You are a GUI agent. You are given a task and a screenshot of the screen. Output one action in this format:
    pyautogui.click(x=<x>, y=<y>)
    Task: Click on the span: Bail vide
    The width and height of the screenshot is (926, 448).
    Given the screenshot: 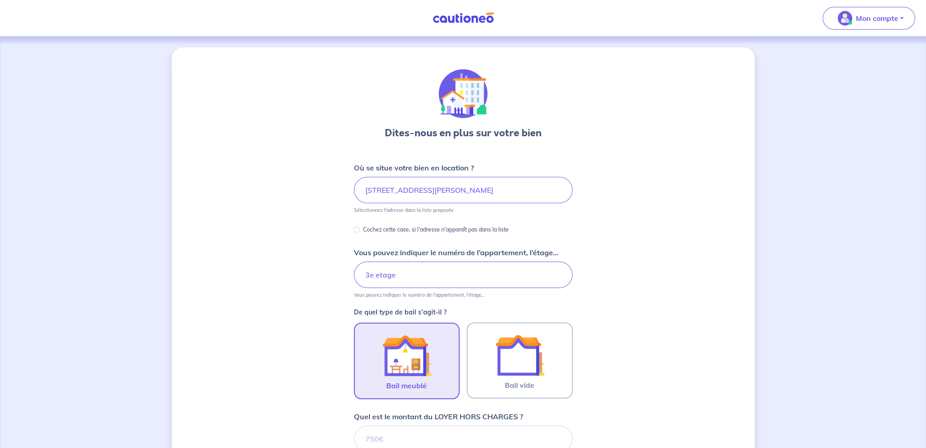 What is the action you would take?
    pyautogui.click(x=519, y=385)
    